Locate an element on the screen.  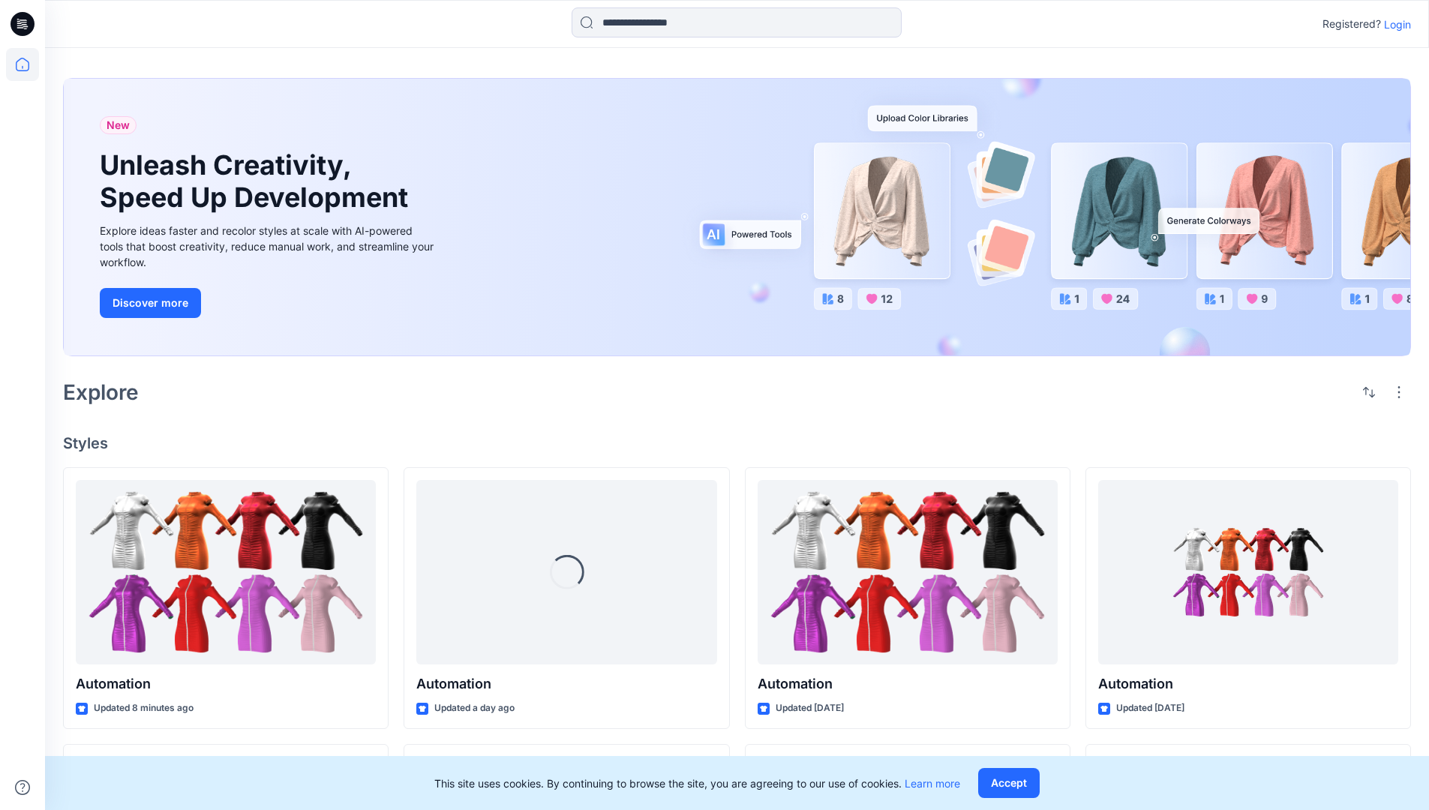
p: Login is located at coordinates (1397, 24).